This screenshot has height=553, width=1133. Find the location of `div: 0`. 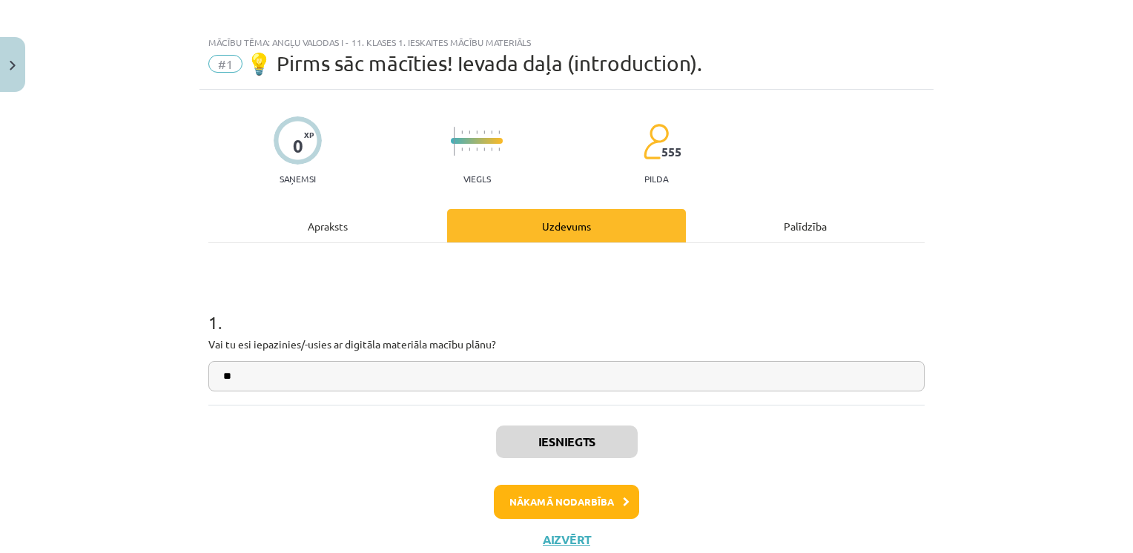

div: 0 is located at coordinates (298, 146).